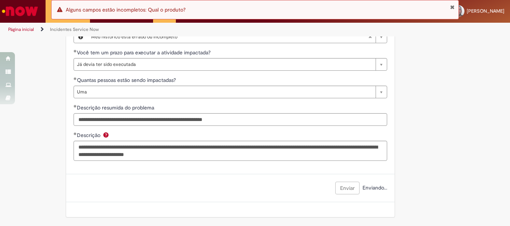 The image size is (510, 226). What do you see at coordinates (452, 7) in the screenshot?
I see `button: Fechar Notificação` at bounding box center [452, 7].